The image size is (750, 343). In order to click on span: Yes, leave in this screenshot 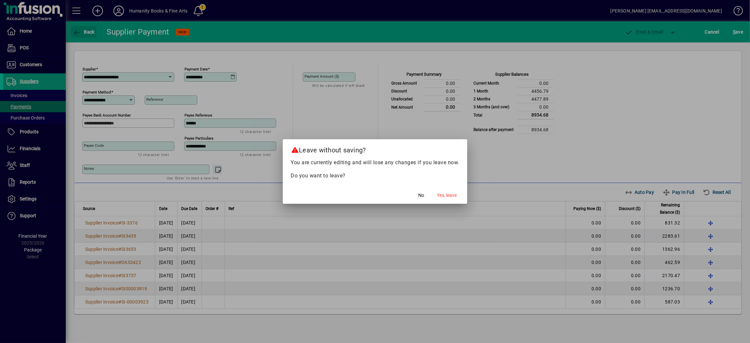, I will do `click(447, 195)`.